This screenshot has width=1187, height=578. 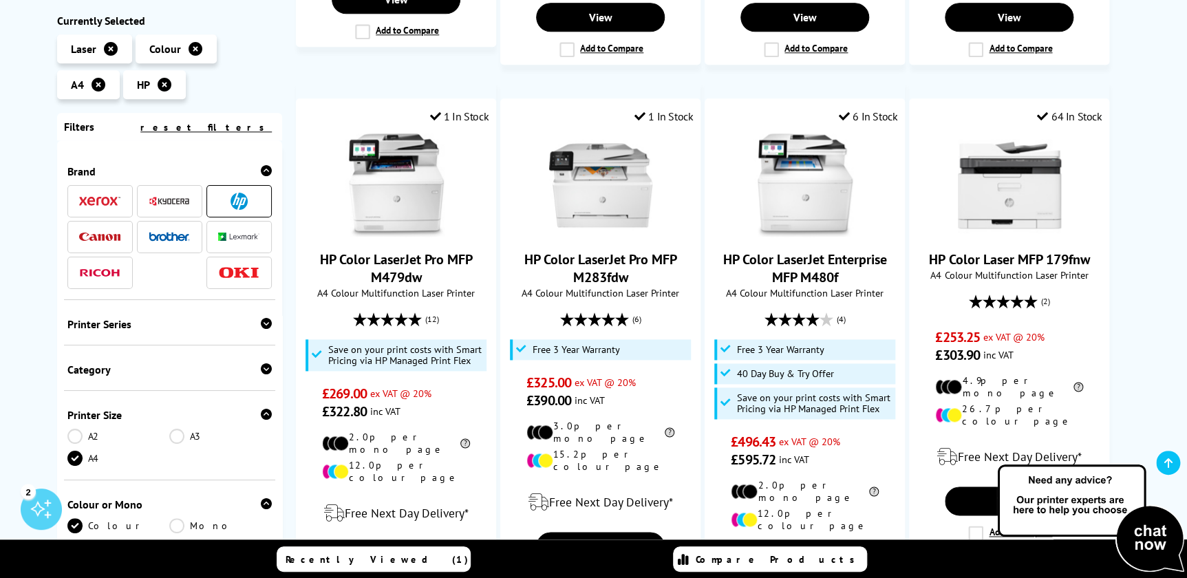 What do you see at coordinates (143, 85) in the screenshot?
I see `span: HP` at bounding box center [143, 85].